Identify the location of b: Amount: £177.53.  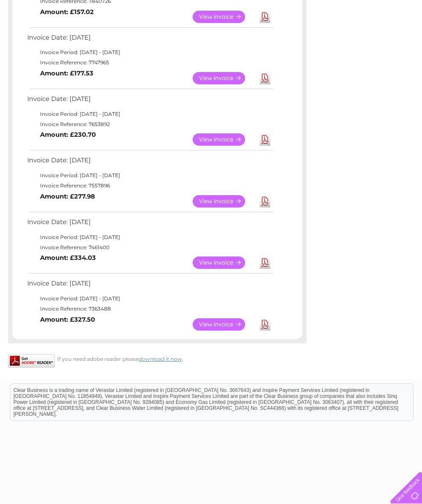
(66, 73).